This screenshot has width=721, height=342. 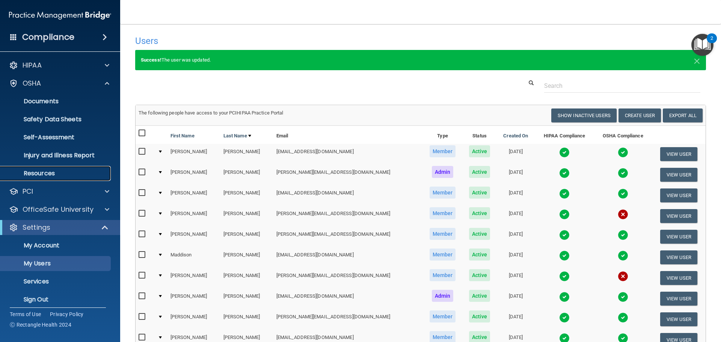 I want to click on a: Created On, so click(x=516, y=136).